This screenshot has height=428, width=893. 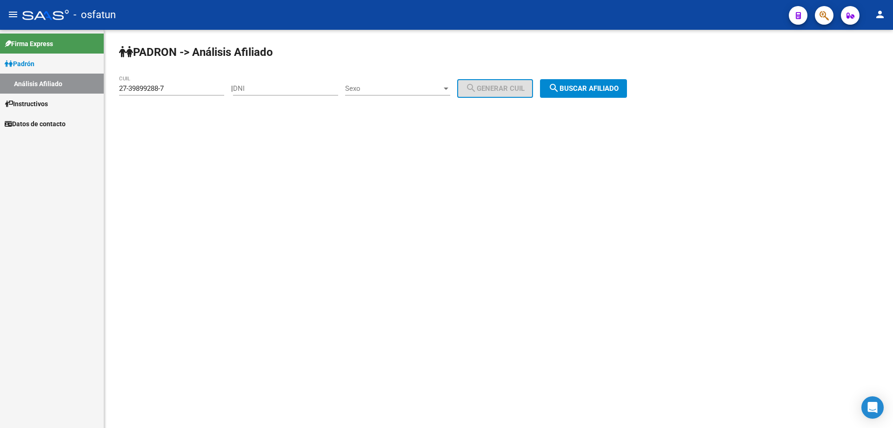 What do you see at coordinates (29, 44) in the screenshot?
I see `span: Firma Express` at bounding box center [29, 44].